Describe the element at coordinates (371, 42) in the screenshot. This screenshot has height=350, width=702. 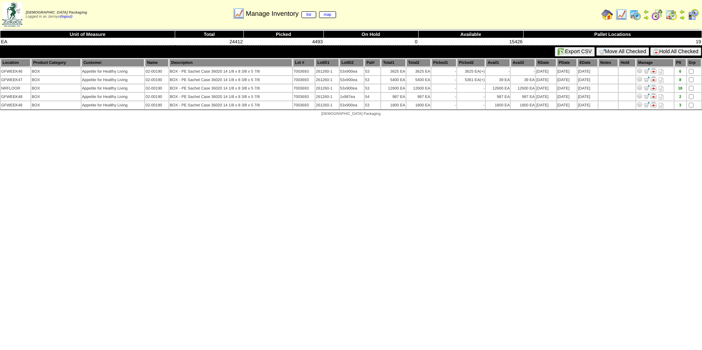
I see `td: 0` at that location.